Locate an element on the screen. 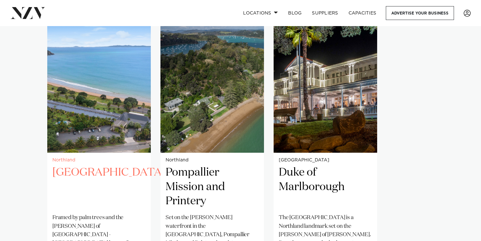  img: nzv-logo.png is located at coordinates (28, 13).